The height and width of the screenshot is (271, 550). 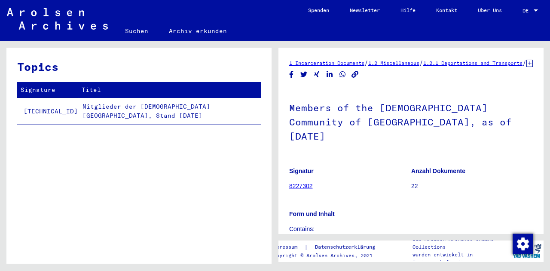 I want to click on th: Titel, so click(x=169, y=90).